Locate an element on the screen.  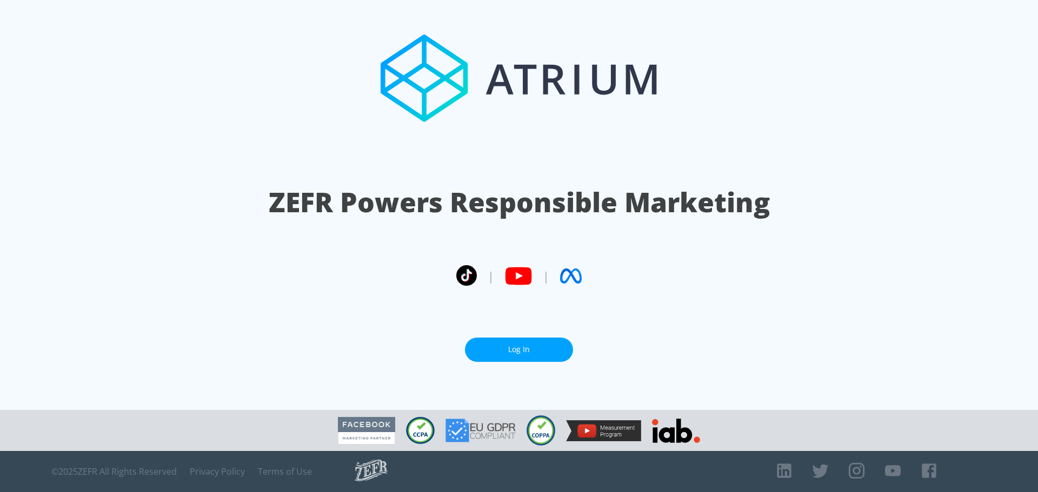
a: Privacy Policy is located at coordinates (217, 472).